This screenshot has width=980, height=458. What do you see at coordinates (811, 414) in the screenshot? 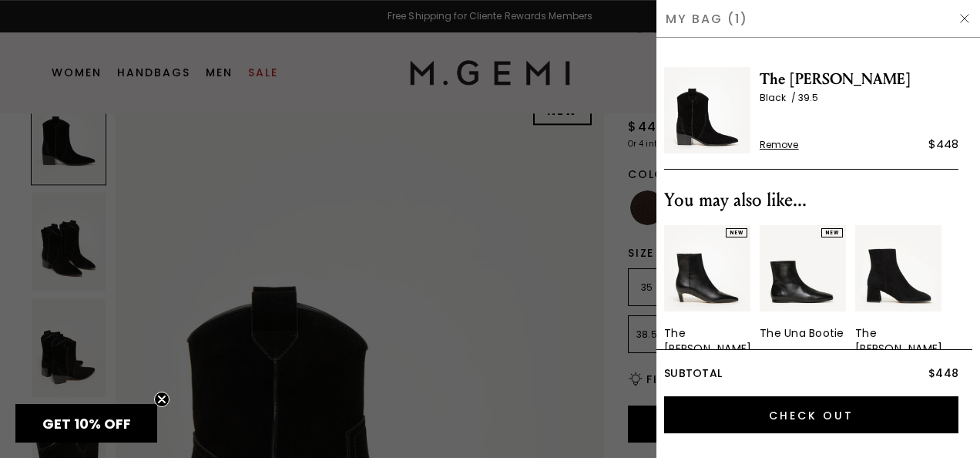
I see `input: Check Out` at bounding box center [811, 414].